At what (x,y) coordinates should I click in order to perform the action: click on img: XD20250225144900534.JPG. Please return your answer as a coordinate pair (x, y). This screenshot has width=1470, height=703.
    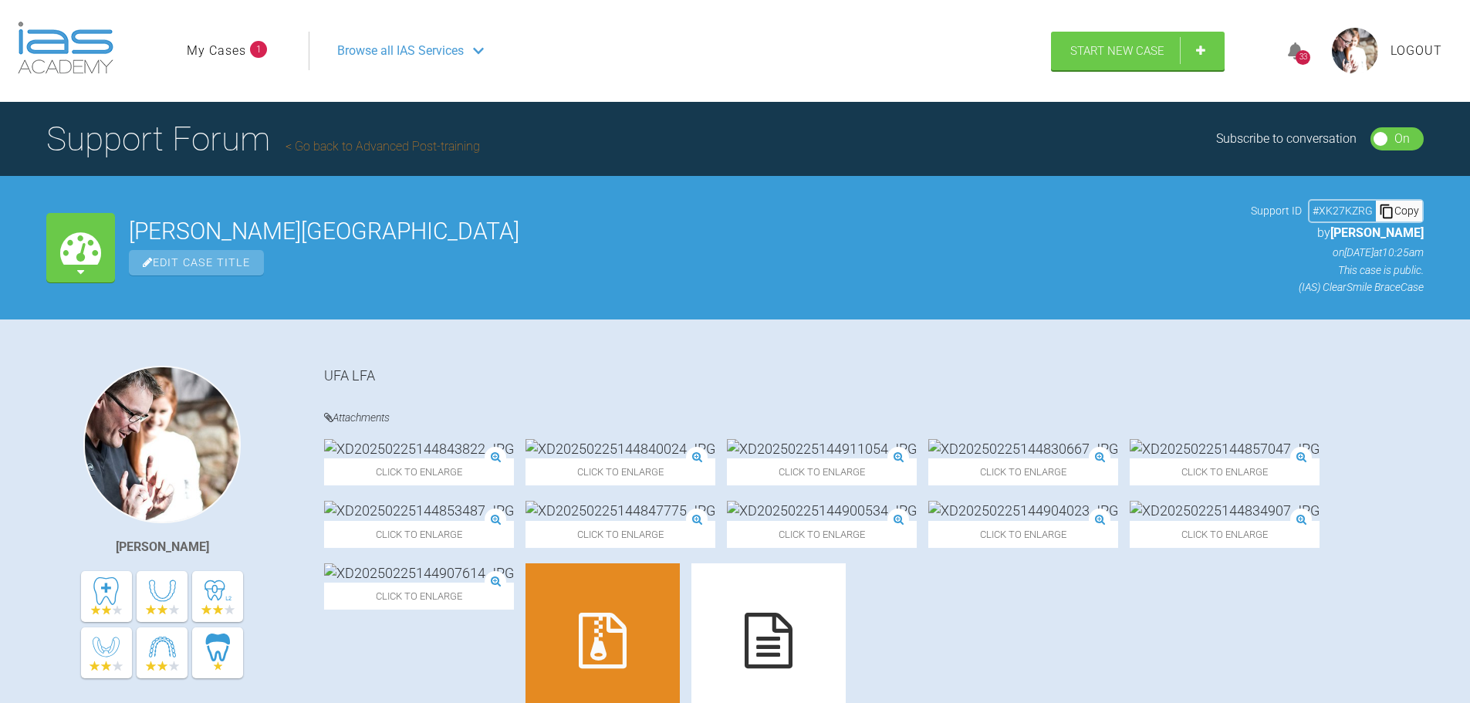
    Looking at the image, I should click on (822, 510).